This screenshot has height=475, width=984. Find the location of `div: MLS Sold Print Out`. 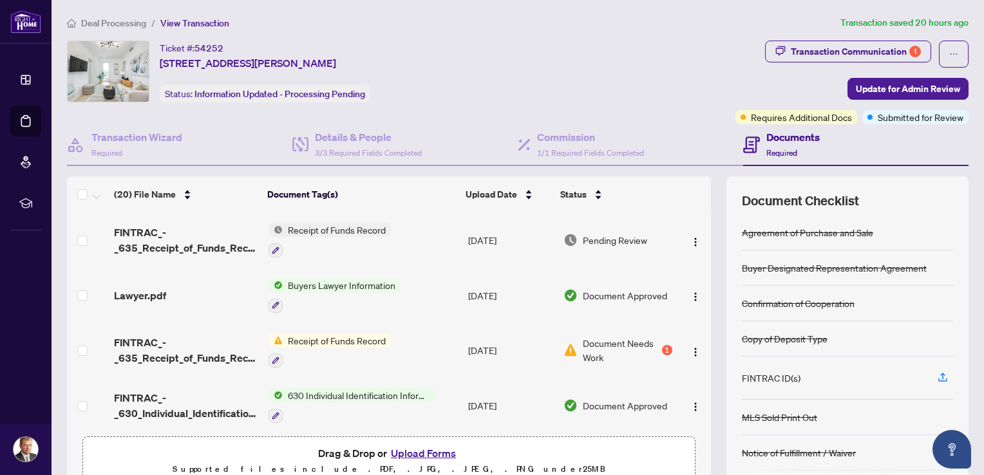

div: MLS Sold Print Out is located at coordinates (779, 417).